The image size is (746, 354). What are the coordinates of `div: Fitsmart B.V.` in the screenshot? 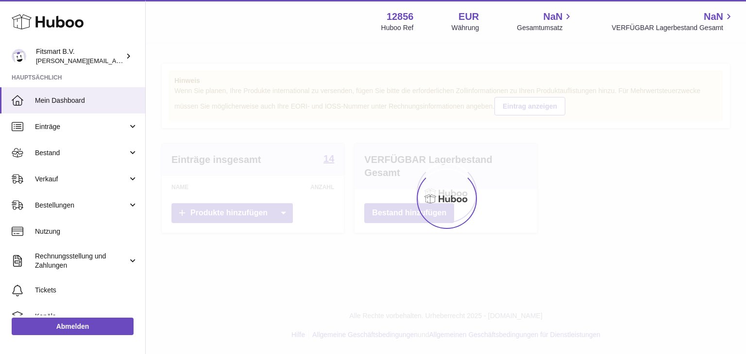 It's located at (80, 56).